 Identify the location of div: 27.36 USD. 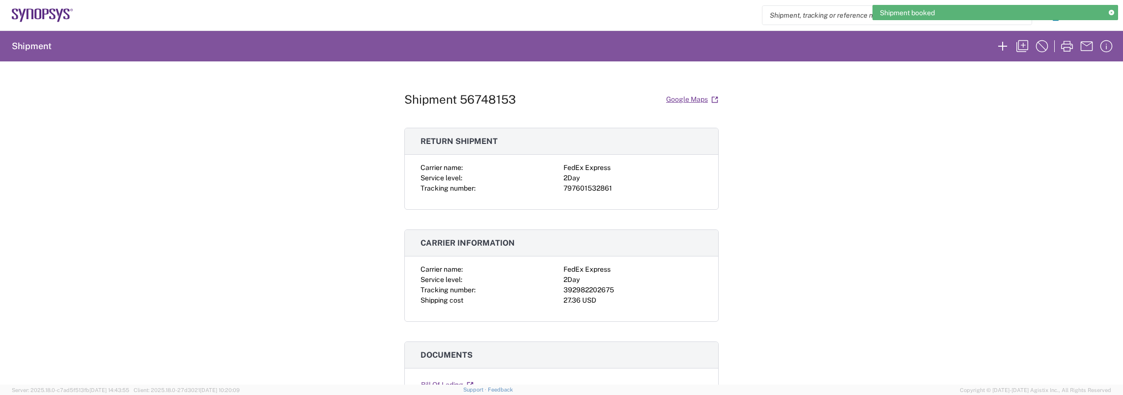
(632, 300).